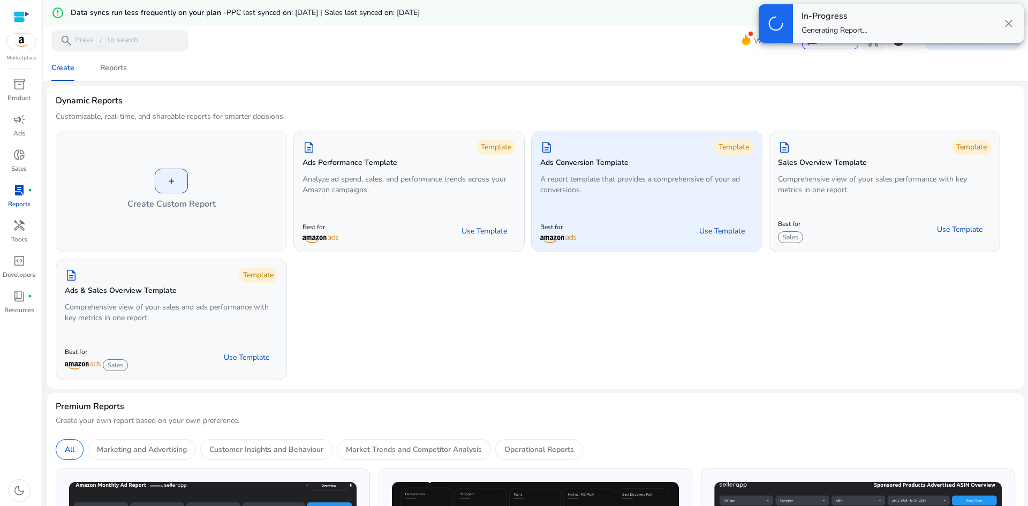  I want to click on p: Create your own report based on your own preference., so click(536, 421).